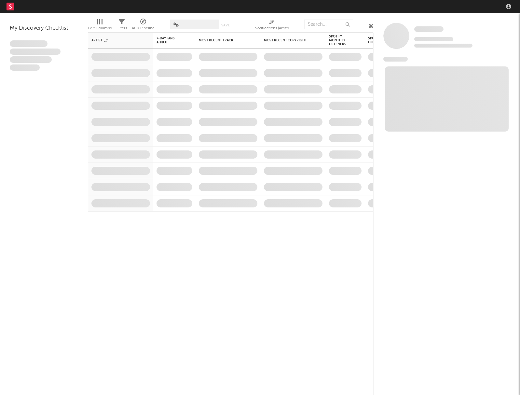 The image size is (520, 395). Describe the element at coordinates (35, 52) in the screenshot. I see `span: Integer aliquet in purus et` at that location.